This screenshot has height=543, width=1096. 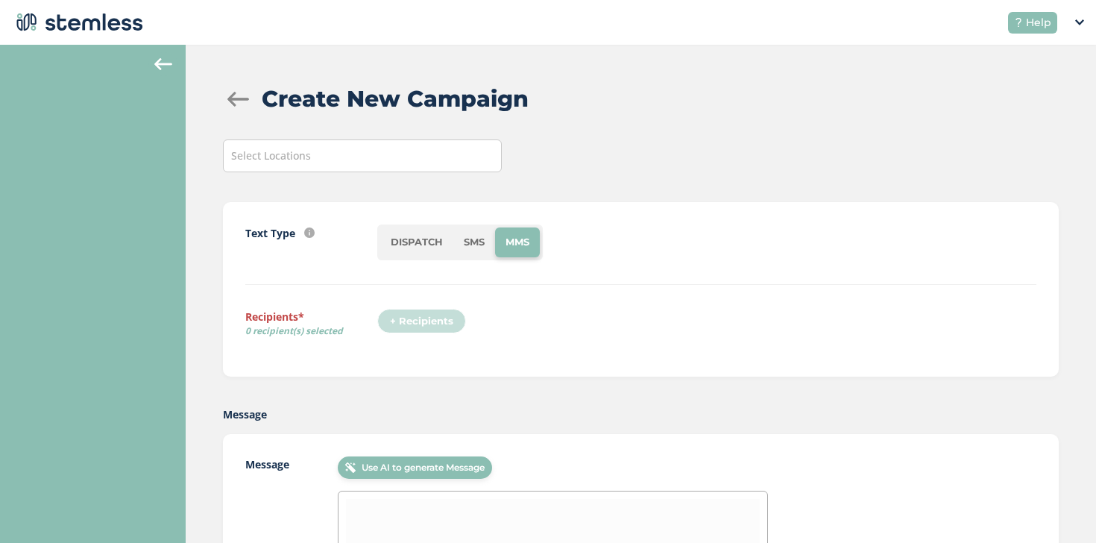 What do you see at coordinates (311, 331) in the screenshot?
I see `span: 0 recipient(s) selected` at bounding box center [311, 331].